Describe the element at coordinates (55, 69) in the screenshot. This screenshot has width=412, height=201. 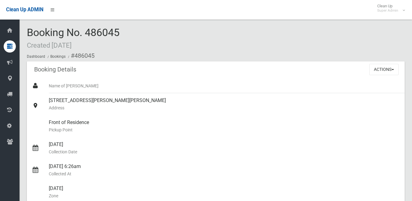
I see `header: Booking Details` at that location.